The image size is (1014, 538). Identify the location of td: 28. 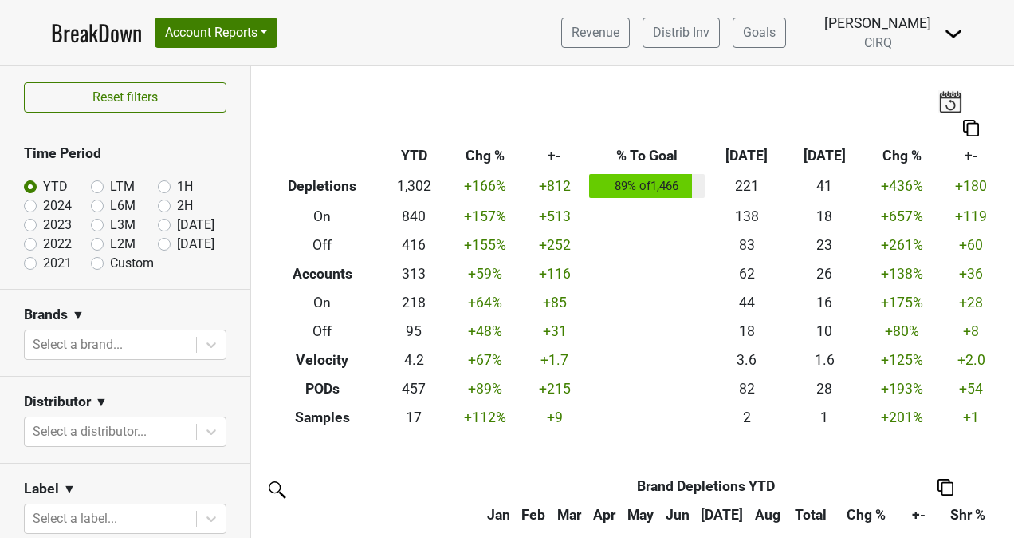
(825, 388).